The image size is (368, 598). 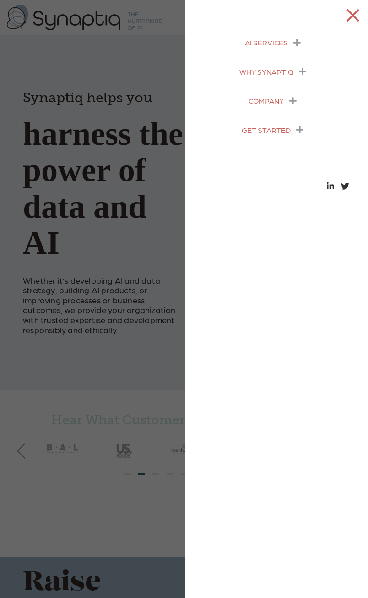 What do you see at coordinates (87, 98) in the screenshot?
I see `span: Synaptiq helps you` at bounding box center [87, 98].